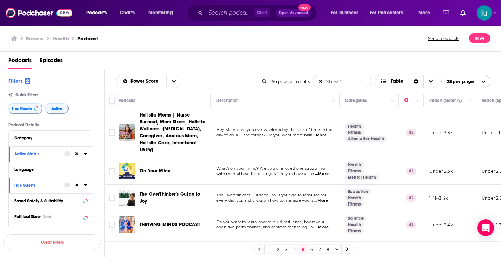 The image size is (501, 257). Describe the element at coordinates (127, 171) in the screenshot. I see `img: On Your Mind` at that location.